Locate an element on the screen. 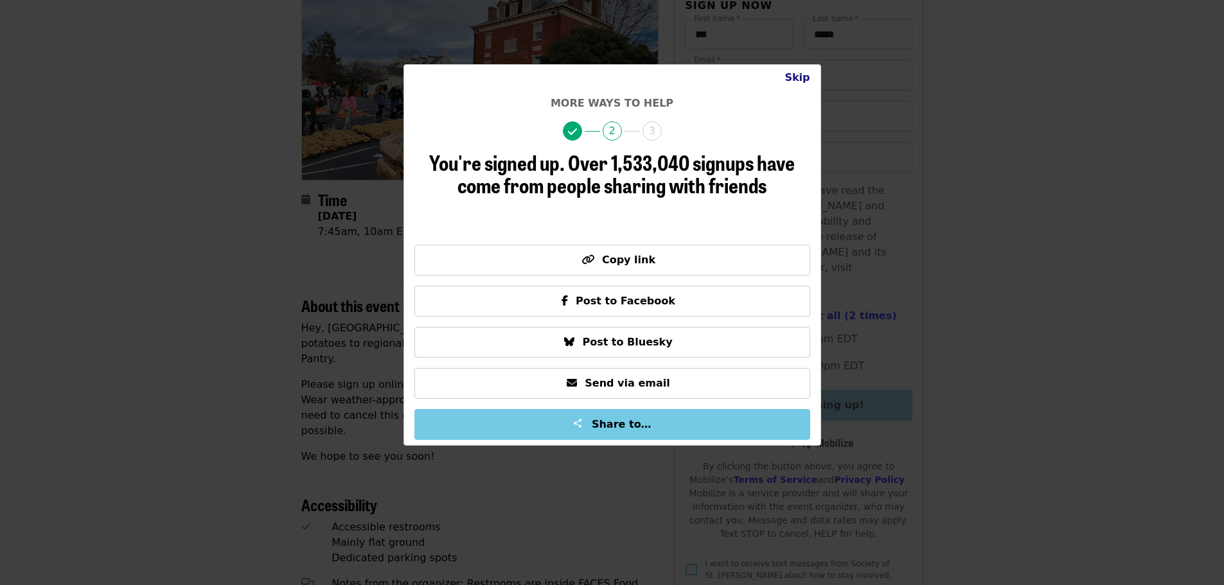 The image size is (1224, 585). a: Post to Facebook is located at coordinates (612, 301).